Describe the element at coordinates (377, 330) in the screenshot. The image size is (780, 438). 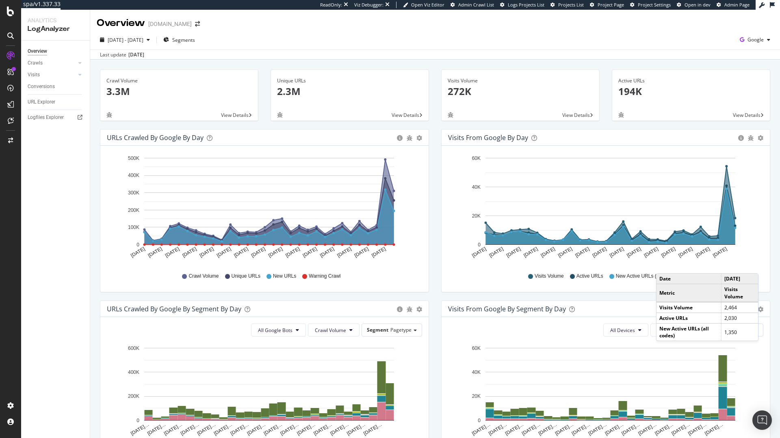
I see `span: Segment` at that location.